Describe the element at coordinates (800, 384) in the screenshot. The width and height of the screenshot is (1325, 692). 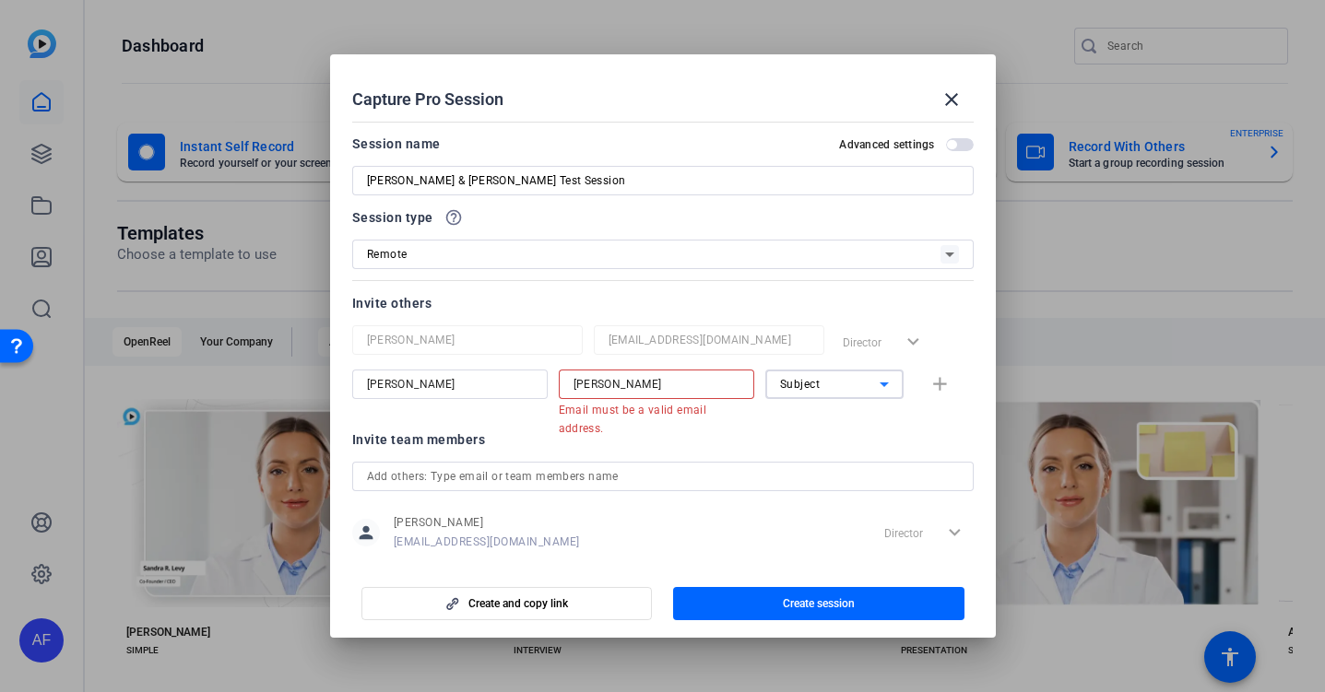
I see `span: Subject` at that location.